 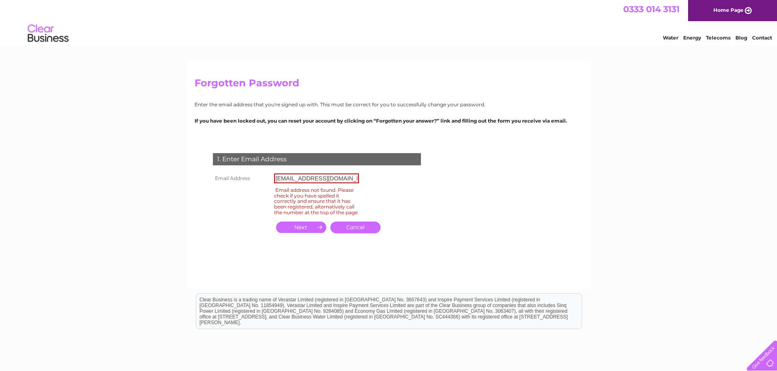 What do you see at coordinates (692, 38) in the screenshot?
I see `a: Energy` at bounding box center [692, 38].